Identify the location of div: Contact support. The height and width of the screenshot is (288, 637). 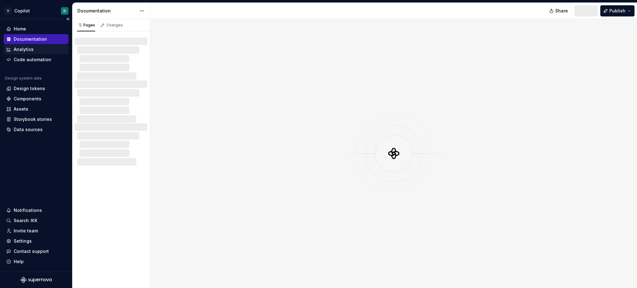
(31, 251).